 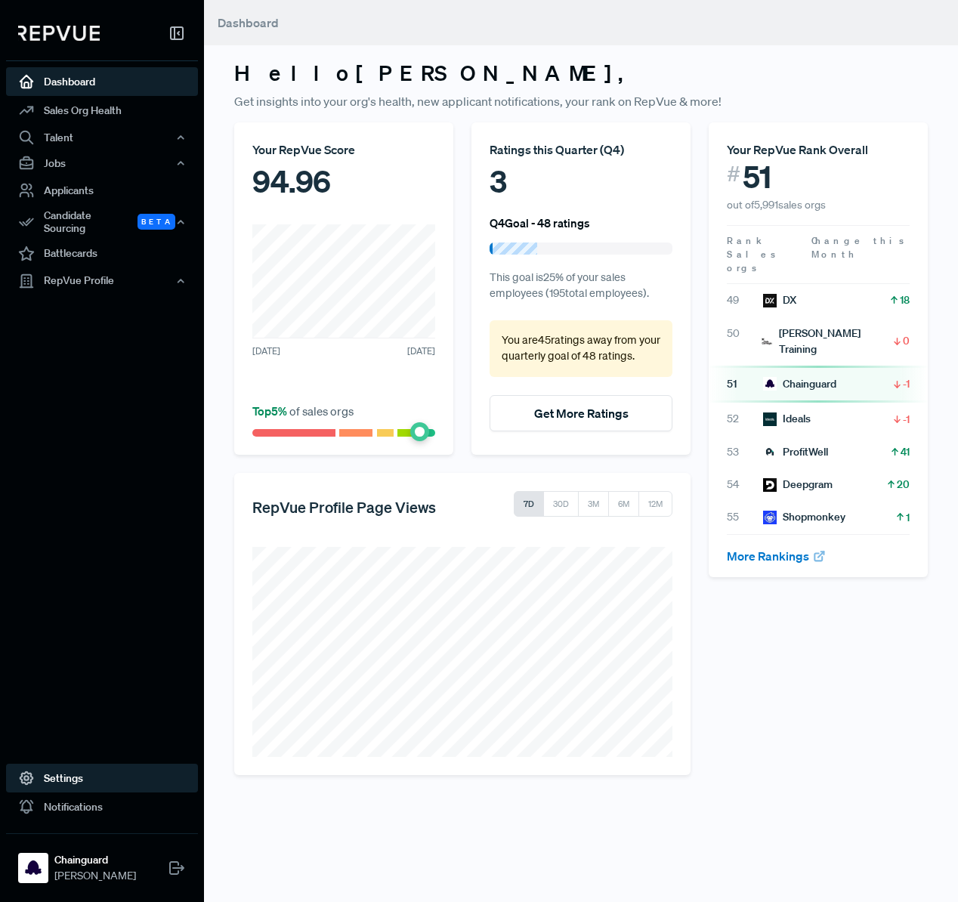 I want to click on div: Ideals, so click(x=787, y=419).